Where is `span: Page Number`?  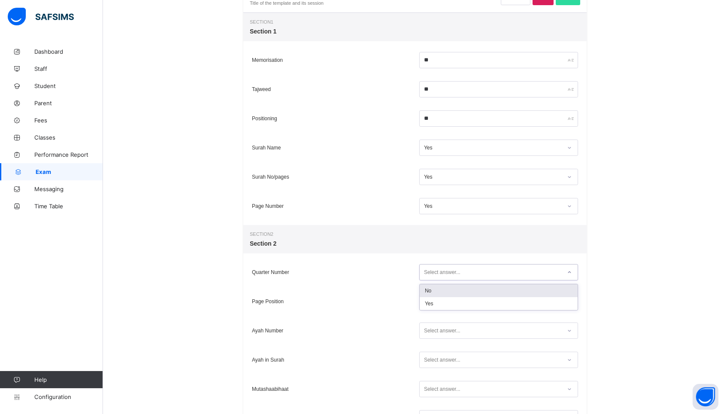
span: Page Number is located at coordinates (268, 206).